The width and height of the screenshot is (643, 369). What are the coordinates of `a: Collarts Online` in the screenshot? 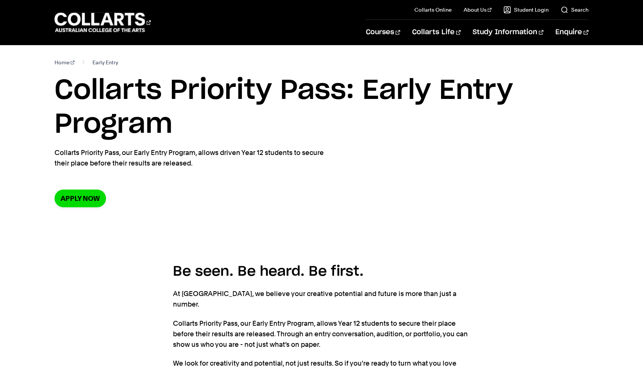 It's located at (433, 10).